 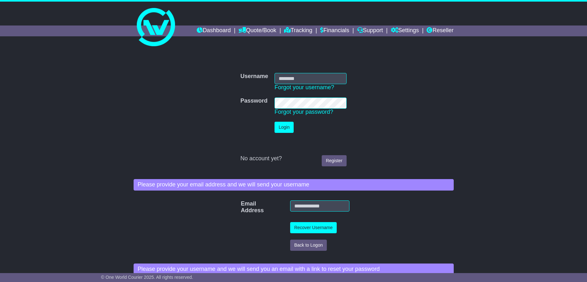 I want to click on a: Reseller, so click(x=440, y=31).